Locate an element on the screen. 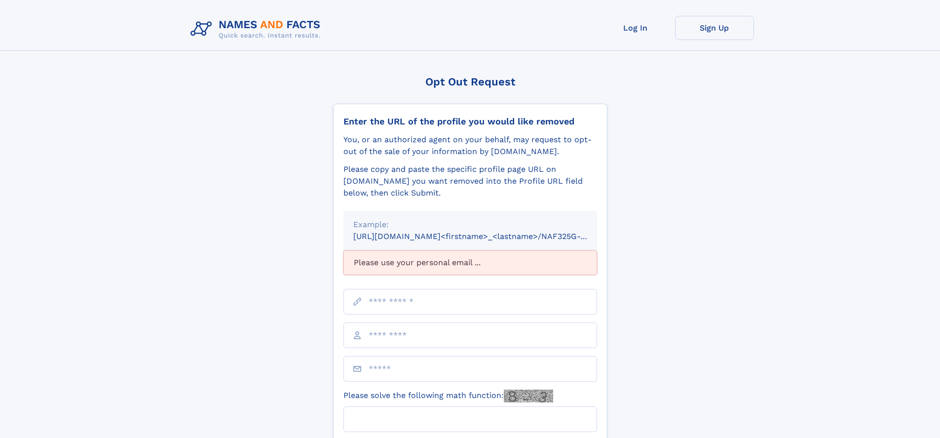  a: Log In is located at coordinates (635, 28).